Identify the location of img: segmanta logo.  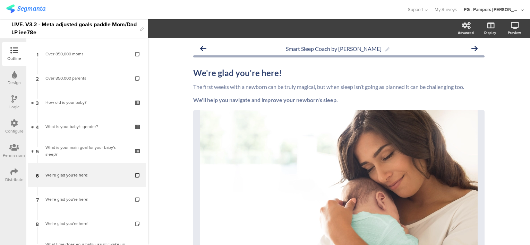
(26, 9).